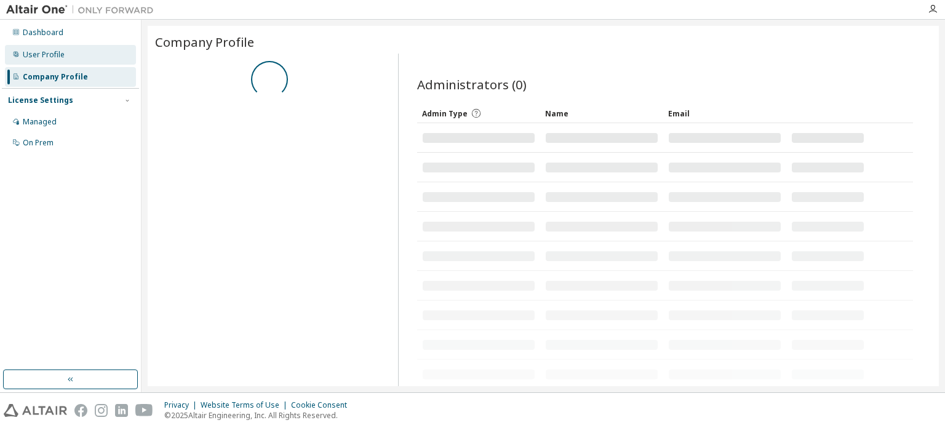 Image resolution: width=945 pixels, height=428 pixels. What do you see at coordinates (38, 143) in the screenshot?
I see `div: On Prem` at bounding box center [38, 143].